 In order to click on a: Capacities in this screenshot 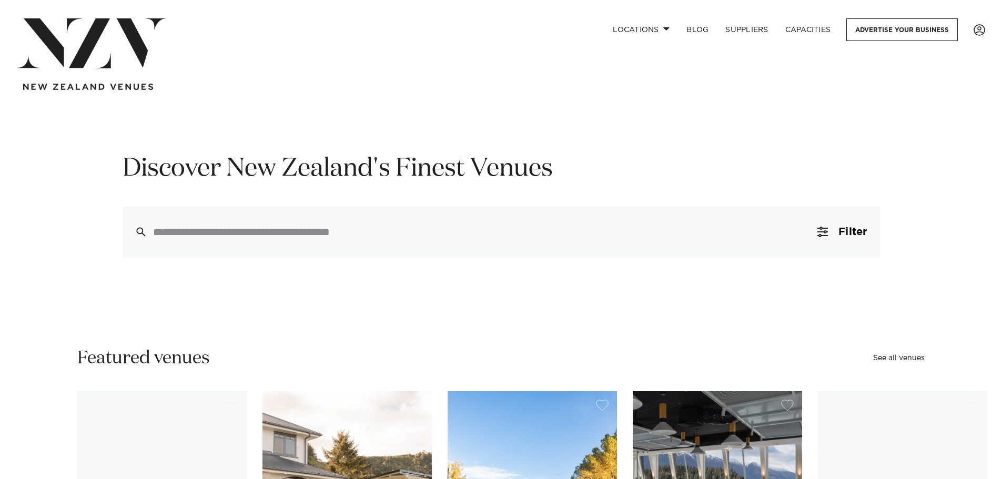, I will do `click(808, 29)`.